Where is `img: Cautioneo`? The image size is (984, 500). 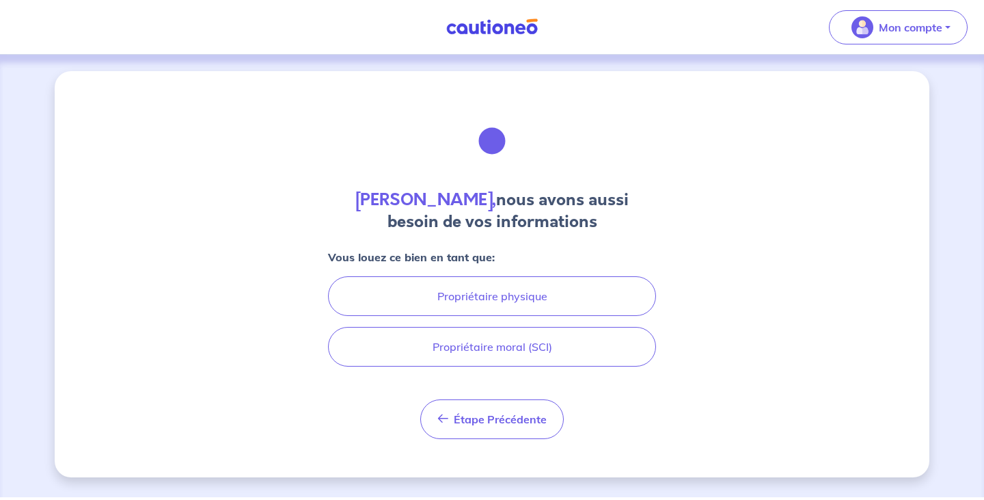
img: Cautioneo is located at coordinates (492, 27).